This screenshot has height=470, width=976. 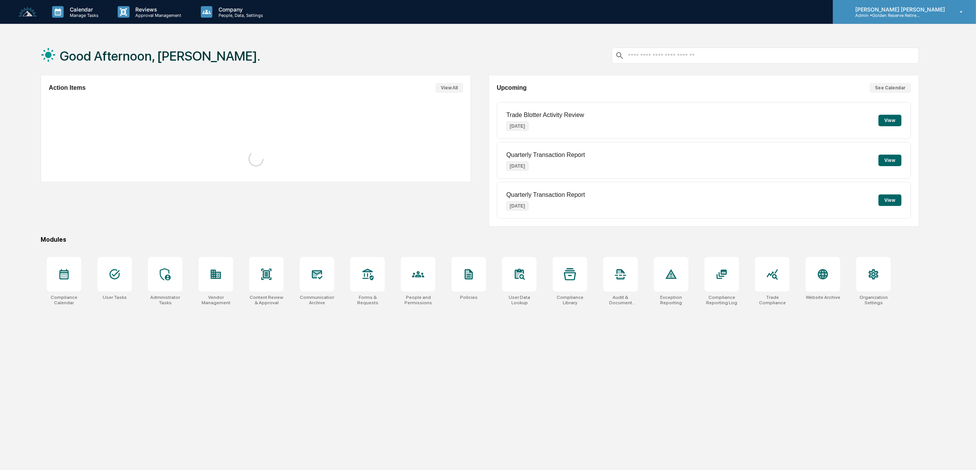 What do you see at coordinates (874, 300) in the screenshot?
I see `div: Organization Settings` at bounding box center [874, 300].